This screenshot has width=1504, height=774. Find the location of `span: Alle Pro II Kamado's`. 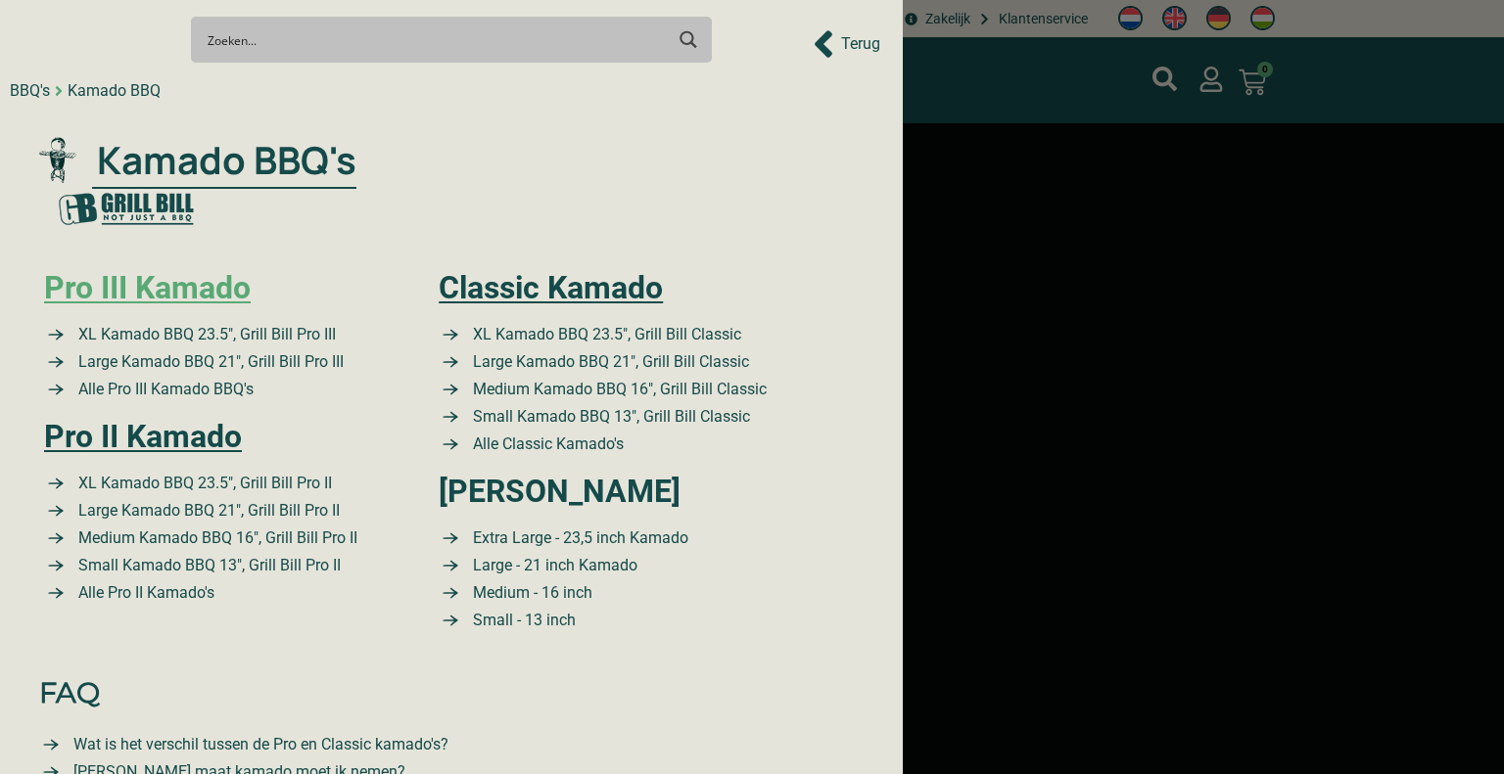

span: Alle Pro II Kamado's is located at coordinates (144, 593).